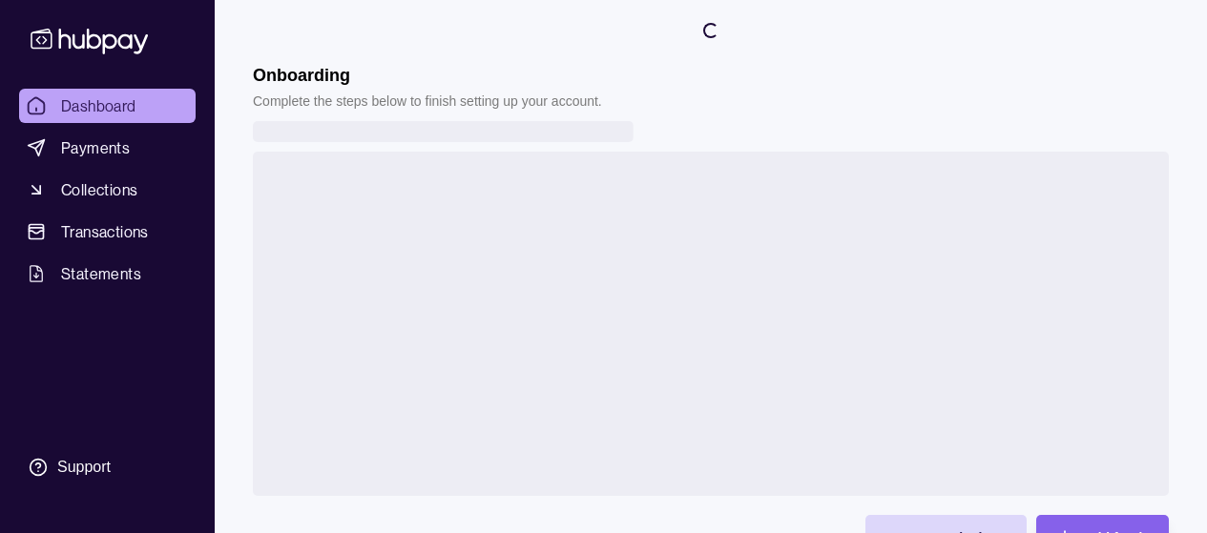 Image resolution: width=1207 pixels, height=533 pixels. Describe the element at coordinates (107, 232) in the screenshot. I see `a: Transactions` at that location.